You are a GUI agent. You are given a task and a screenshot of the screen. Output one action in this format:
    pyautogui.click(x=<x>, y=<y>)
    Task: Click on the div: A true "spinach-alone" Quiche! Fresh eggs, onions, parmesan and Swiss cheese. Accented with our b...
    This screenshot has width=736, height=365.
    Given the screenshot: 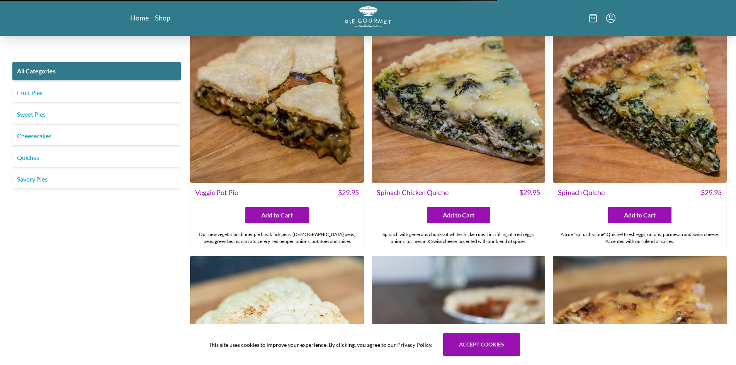 What is the action you would take?
    pyautogui.click(x=640, y=238)
    